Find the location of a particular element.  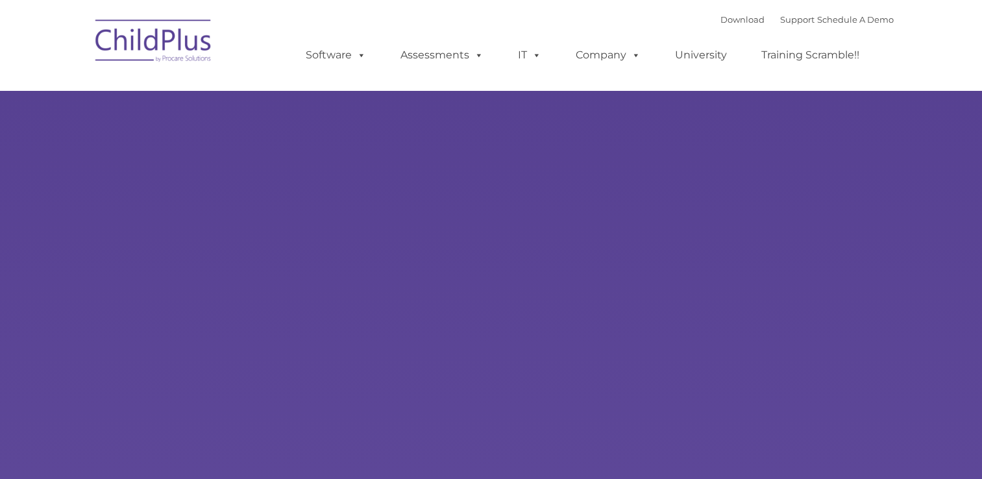

a: University is located at coordinates (701, 55).